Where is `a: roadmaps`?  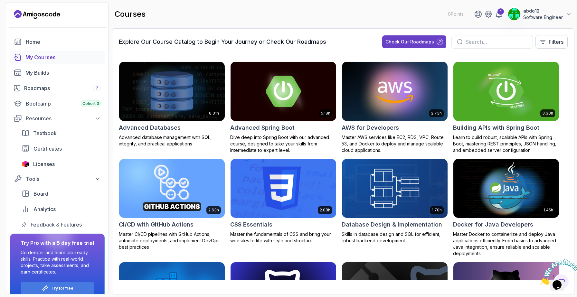
a: roadmaps is located at coordinates (57, 88).